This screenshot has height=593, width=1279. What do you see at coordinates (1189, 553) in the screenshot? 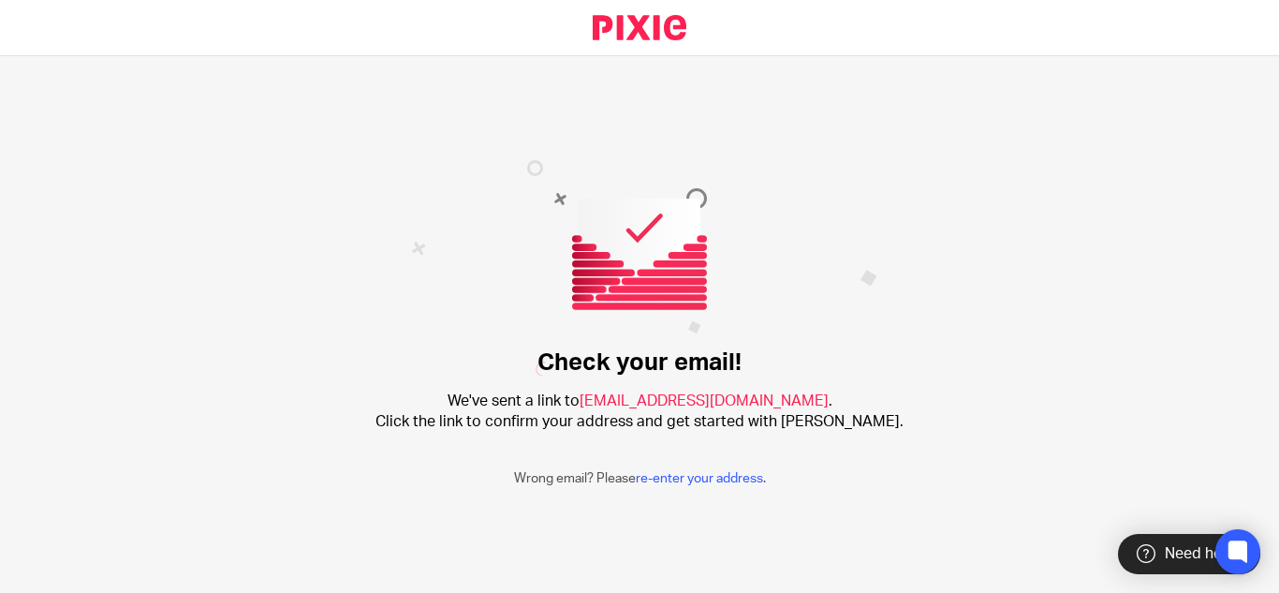
I see `div: Need help?` at bounding box center [1189, 553].